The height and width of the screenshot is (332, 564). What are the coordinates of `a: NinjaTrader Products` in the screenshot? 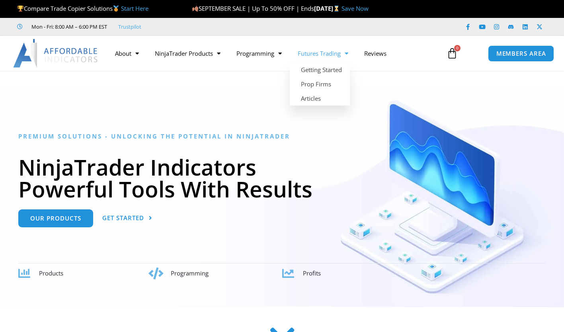 It's located at (187, 53).